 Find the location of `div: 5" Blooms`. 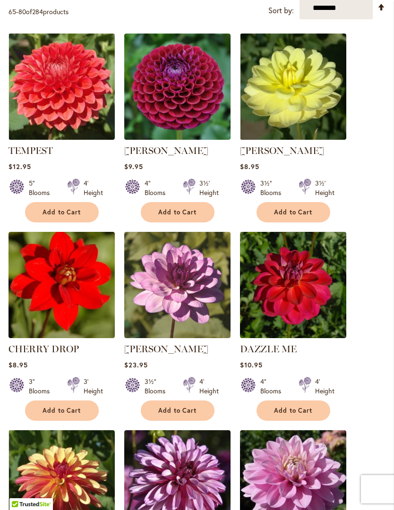

div: 5" Blooms is located at coordinates (42, 188).